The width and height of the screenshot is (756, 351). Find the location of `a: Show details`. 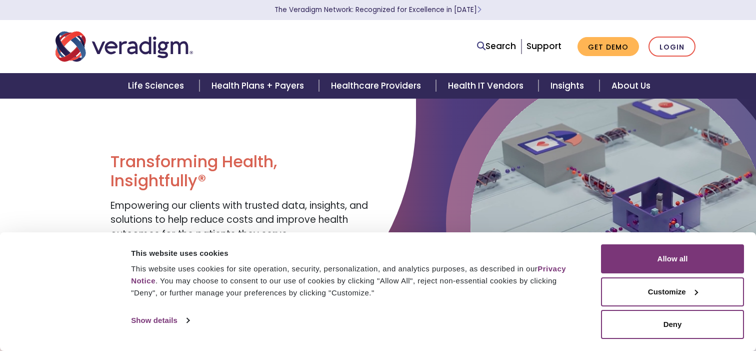

a: Show details is located at coordinates (160, 320).